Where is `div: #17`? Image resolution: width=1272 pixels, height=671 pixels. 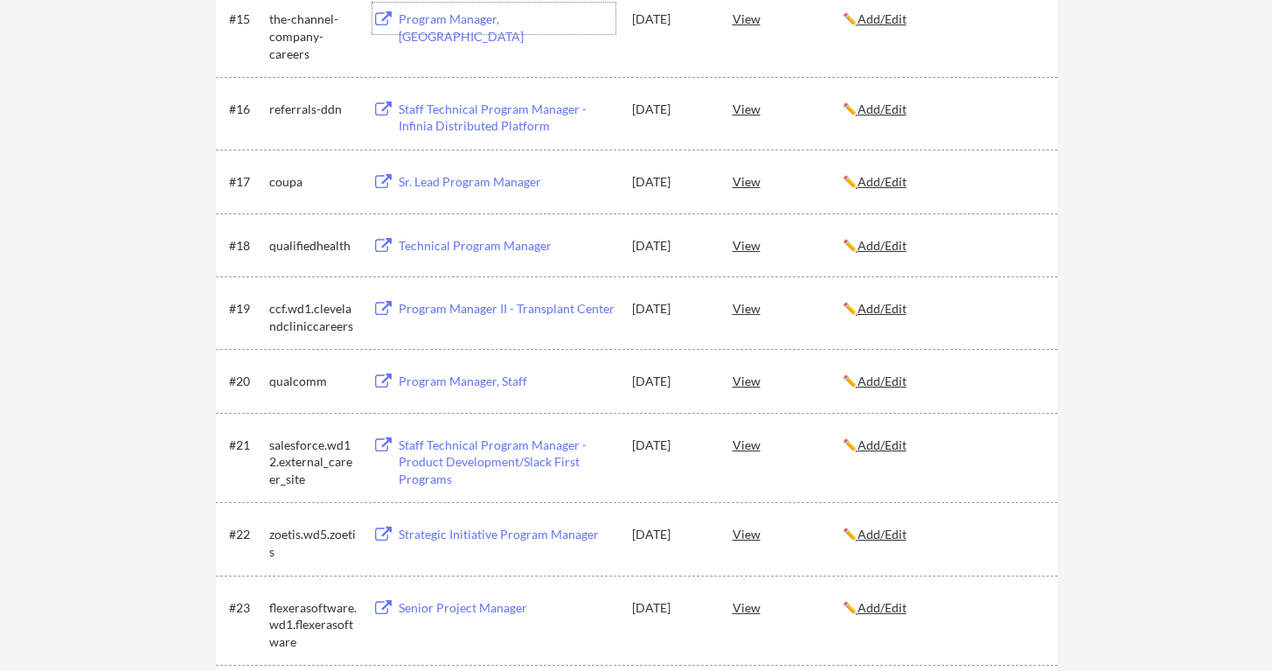
div: #17 is located at coordinates (246, 182).